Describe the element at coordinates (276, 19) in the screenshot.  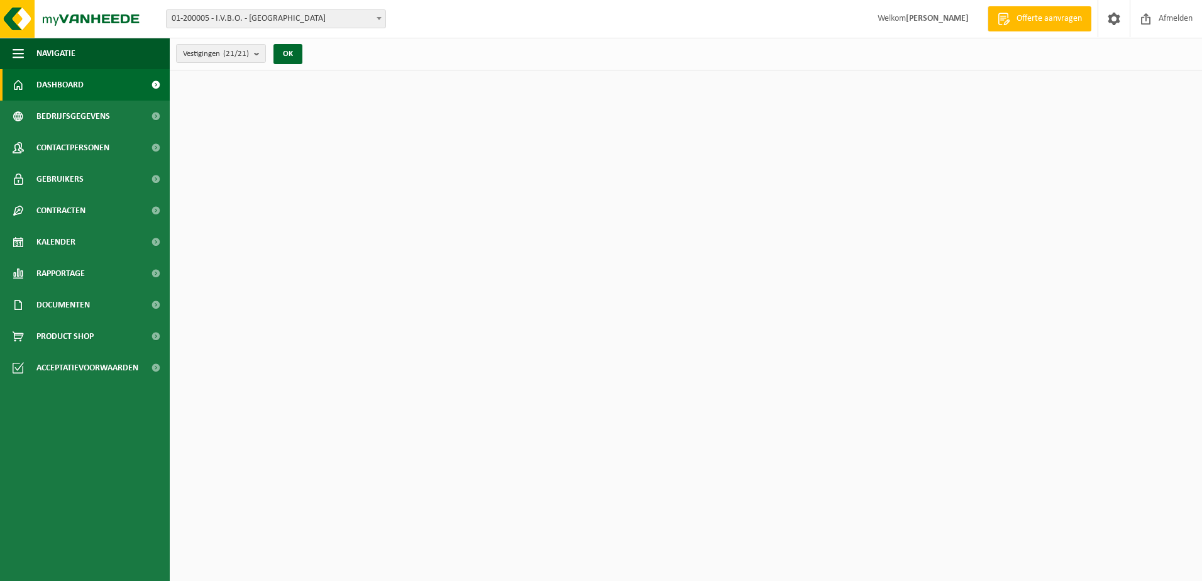
I see `span: 01-200005 - I.V.B.O. - BRUGGE` at that location.